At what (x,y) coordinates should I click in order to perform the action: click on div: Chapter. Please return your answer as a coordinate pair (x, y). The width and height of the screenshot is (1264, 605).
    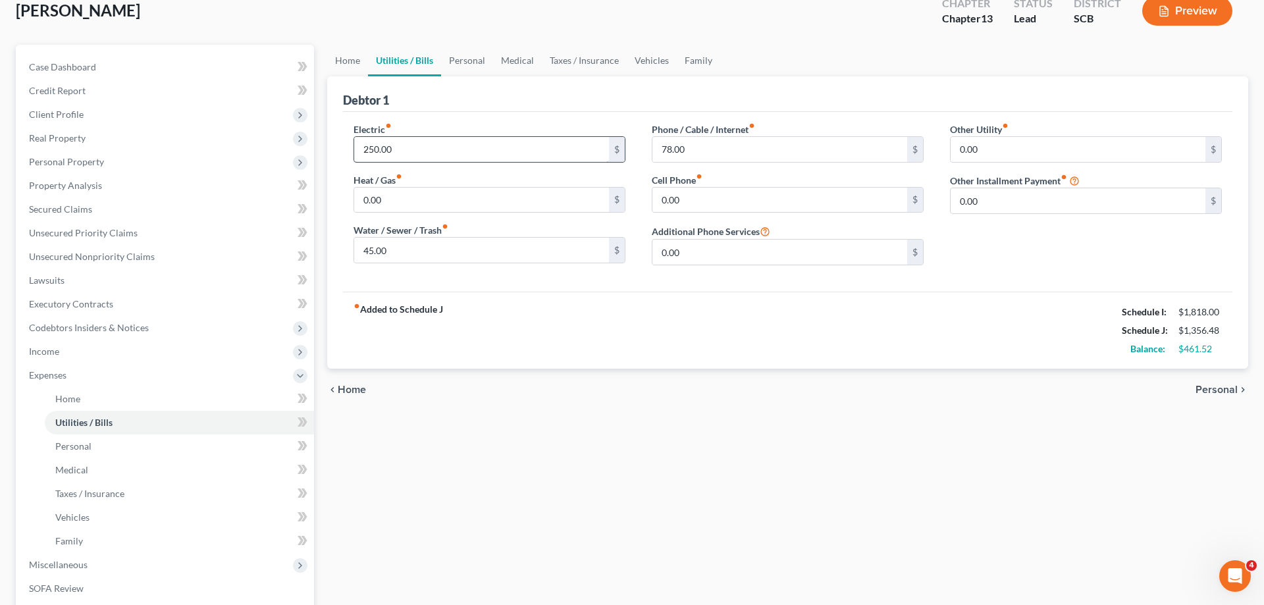
    Looking at the image, I should click on (967, 18).